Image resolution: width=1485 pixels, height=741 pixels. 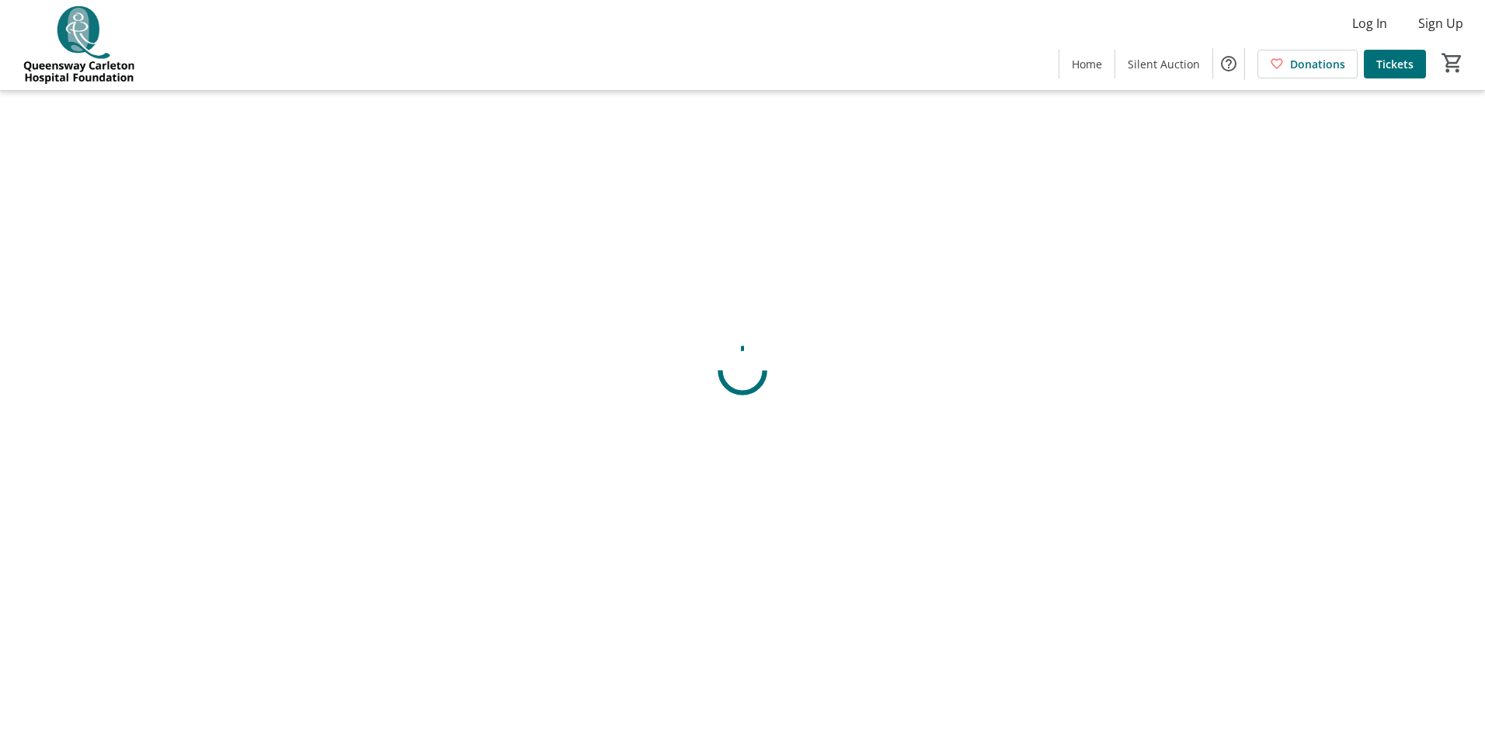 What do you see at coordinates (1369, 23) in the screenshot?
I see `button: Log In` at bounding box center [1369, 23].